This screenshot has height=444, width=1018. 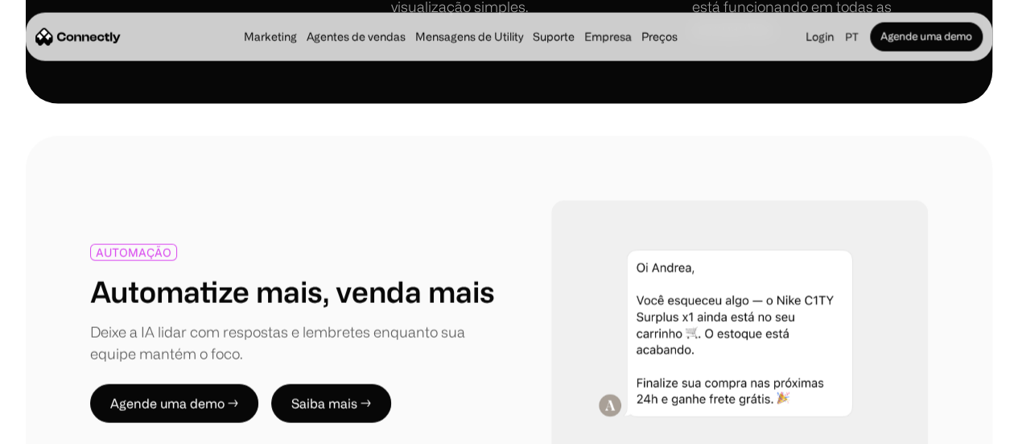 I want to click on a: Marketing, so click(x=271, y=37).